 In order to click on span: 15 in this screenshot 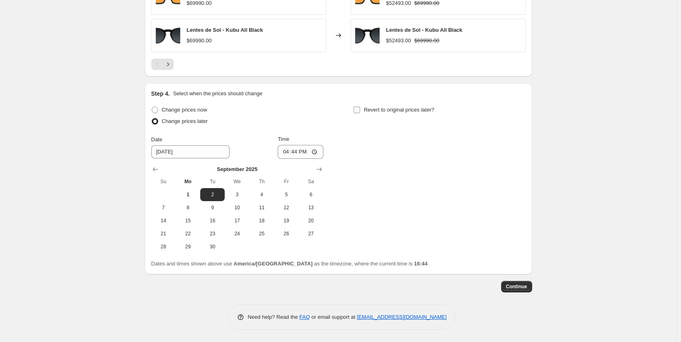, I will do `click(188, 221)`.